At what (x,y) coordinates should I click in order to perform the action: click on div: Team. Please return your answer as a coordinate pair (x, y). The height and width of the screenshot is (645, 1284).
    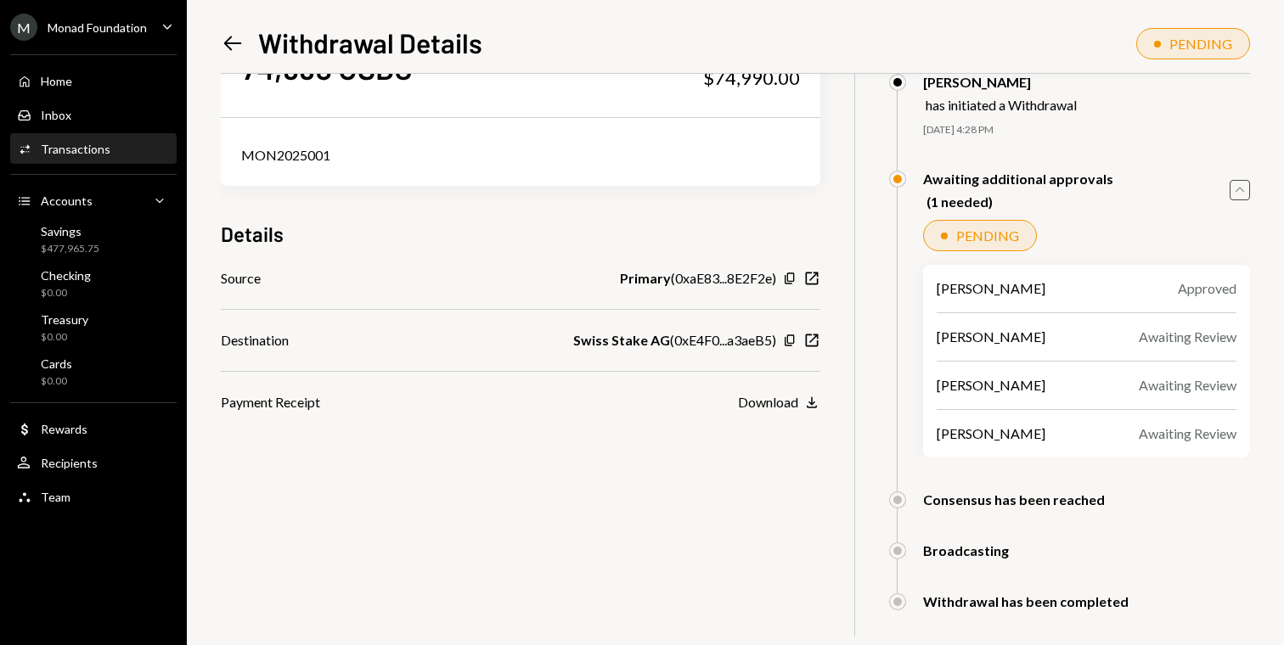
    Looking at the image, I should click on (55, 497).